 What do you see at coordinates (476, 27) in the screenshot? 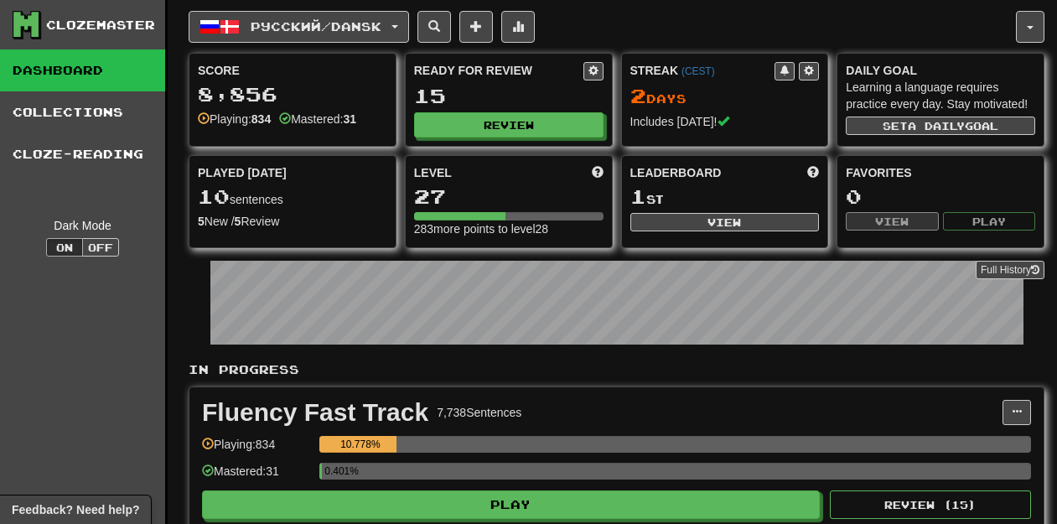
I see `button: Add sentence to collection` at bounding box center [476, 27].